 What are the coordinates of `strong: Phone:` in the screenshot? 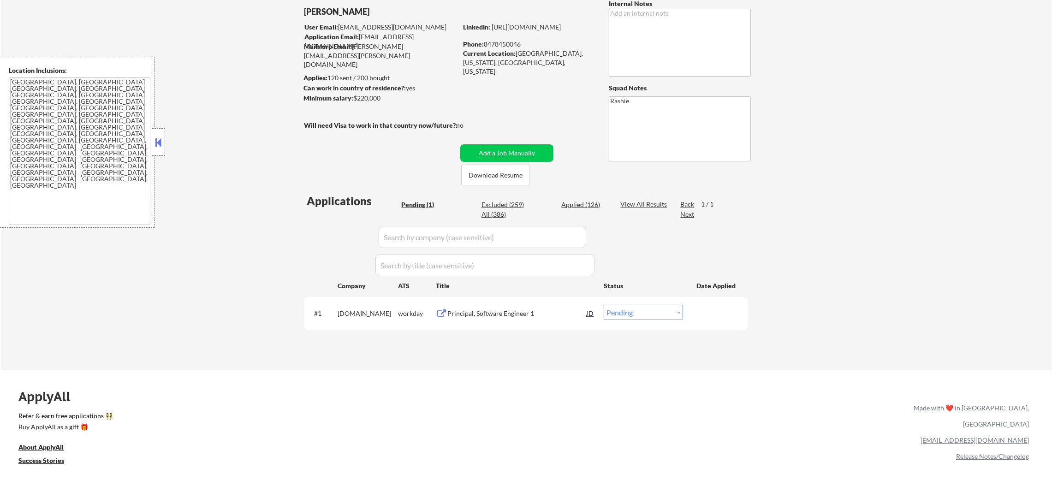 It's located at (473, 44).